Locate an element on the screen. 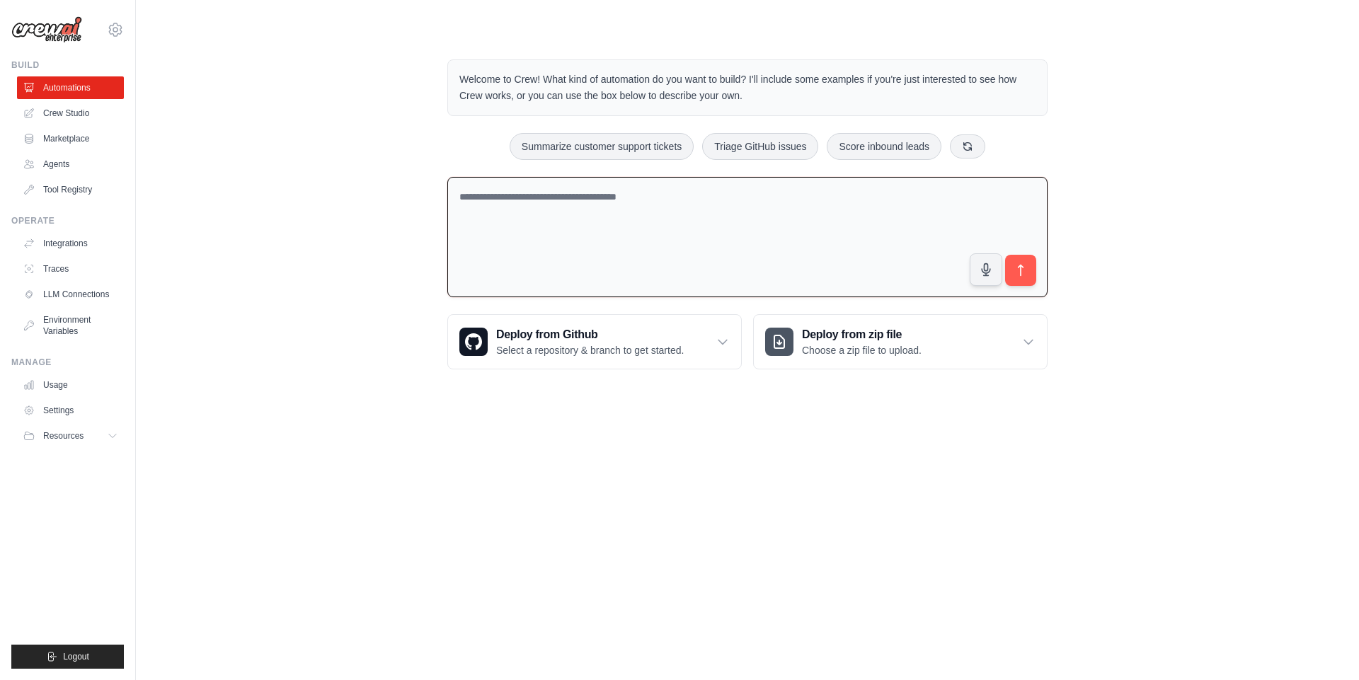 The image size is (1359, 680). a: LLM Connections is located at coordinates (70, 294).